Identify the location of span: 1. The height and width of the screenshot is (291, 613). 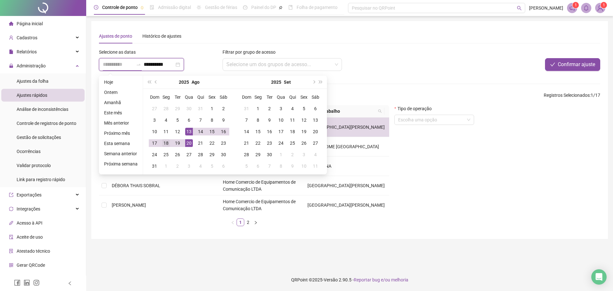
(575, 5).